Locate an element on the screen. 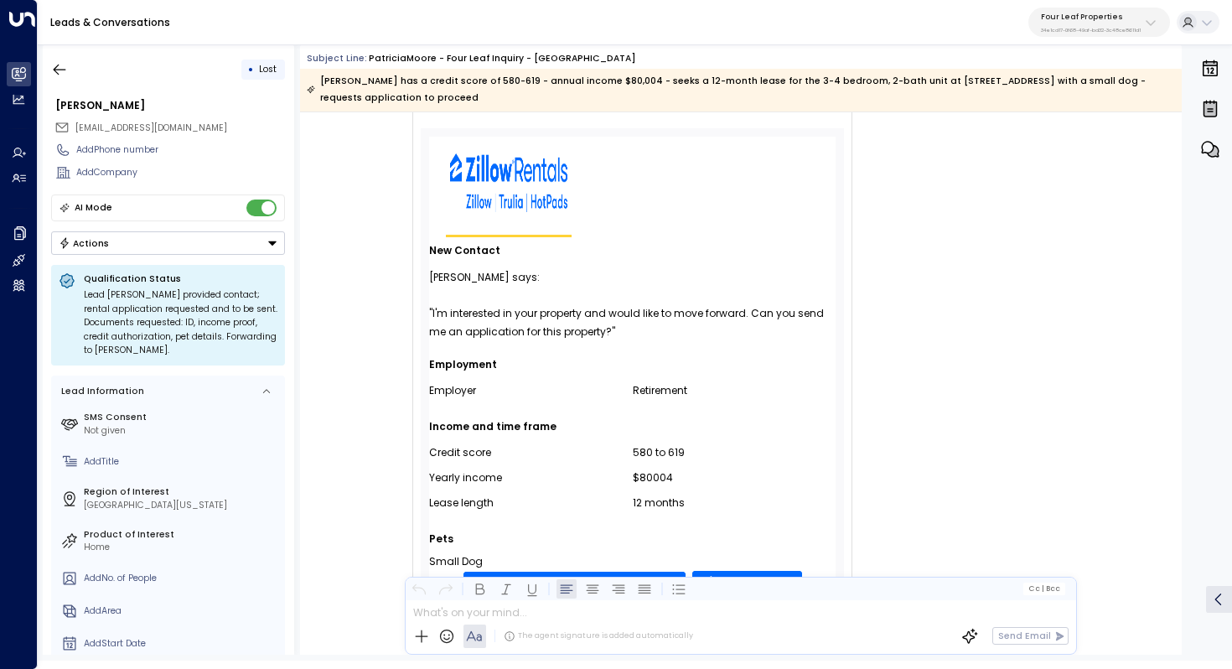 The width and height of the screenshot is (1232, 669). div: 12 months is located at coordinates (734, 503).